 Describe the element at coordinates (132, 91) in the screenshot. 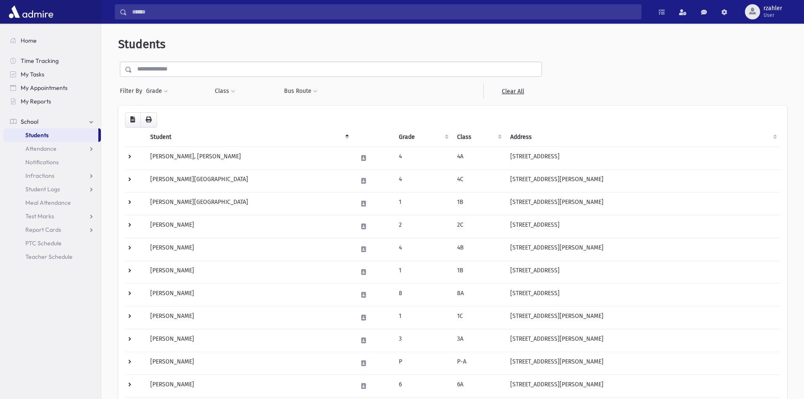

I see `span: Filter By` at that location.